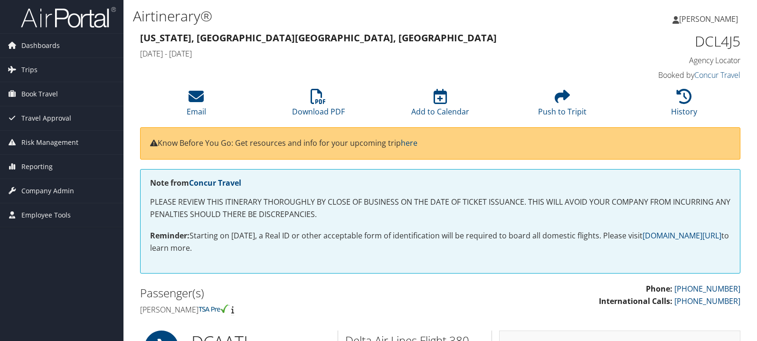 The height and width of the screenshot is (341, 757). I want to click on h4: Booked by, so click(671, 75).